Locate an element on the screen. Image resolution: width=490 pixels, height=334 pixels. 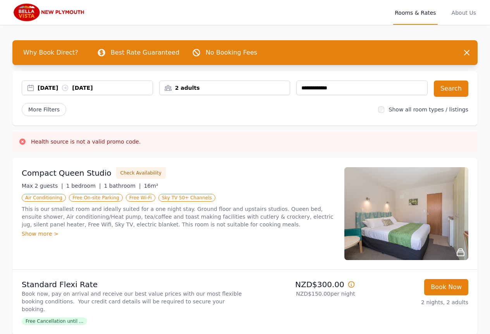
p: Standard Flexi Rate is located at coordinates (132, 285).